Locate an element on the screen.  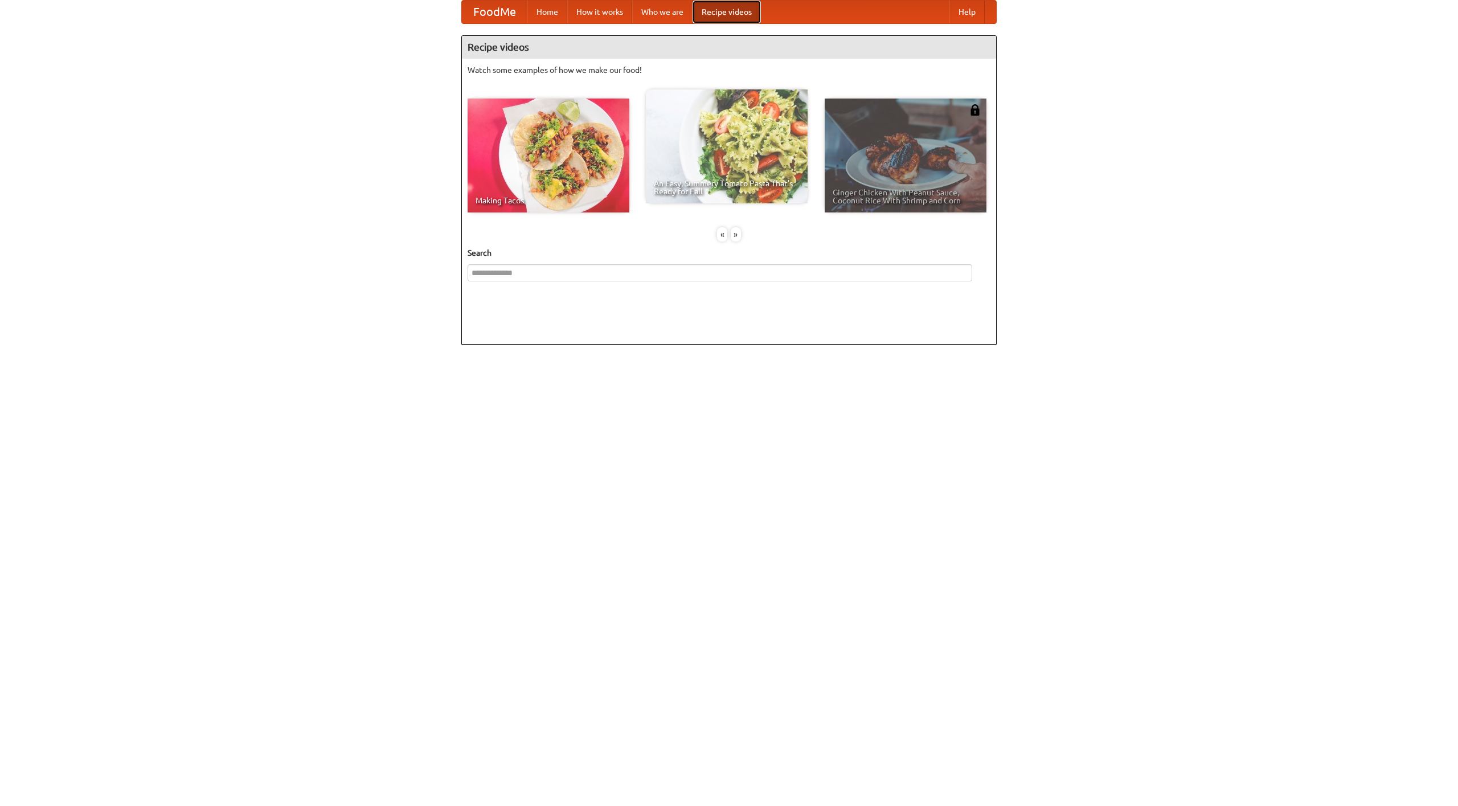
h4: Recipe videos is located at coordinates (729, 47).